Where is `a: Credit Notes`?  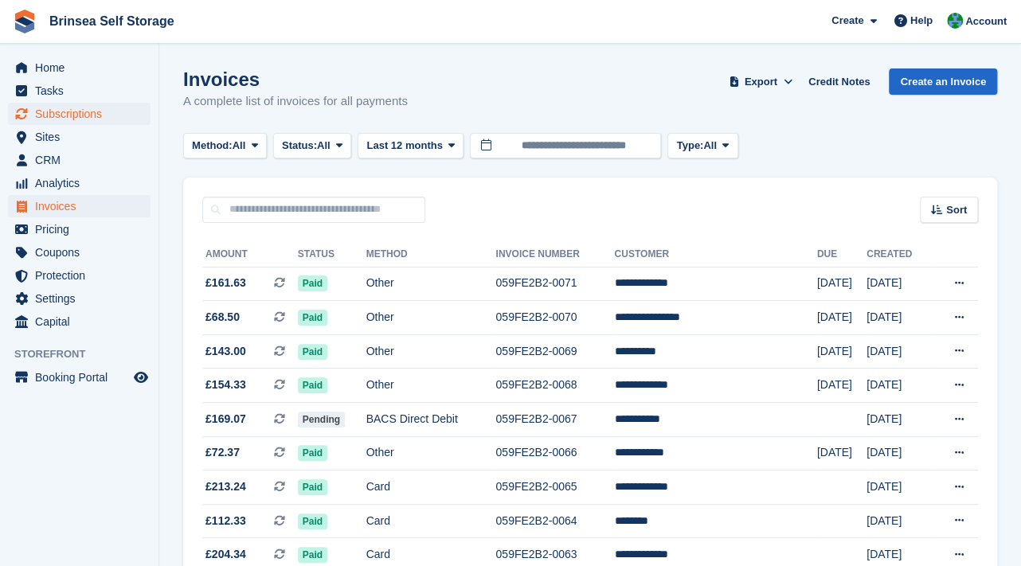 a: Credit Notes is located at coordinates (839, 81).